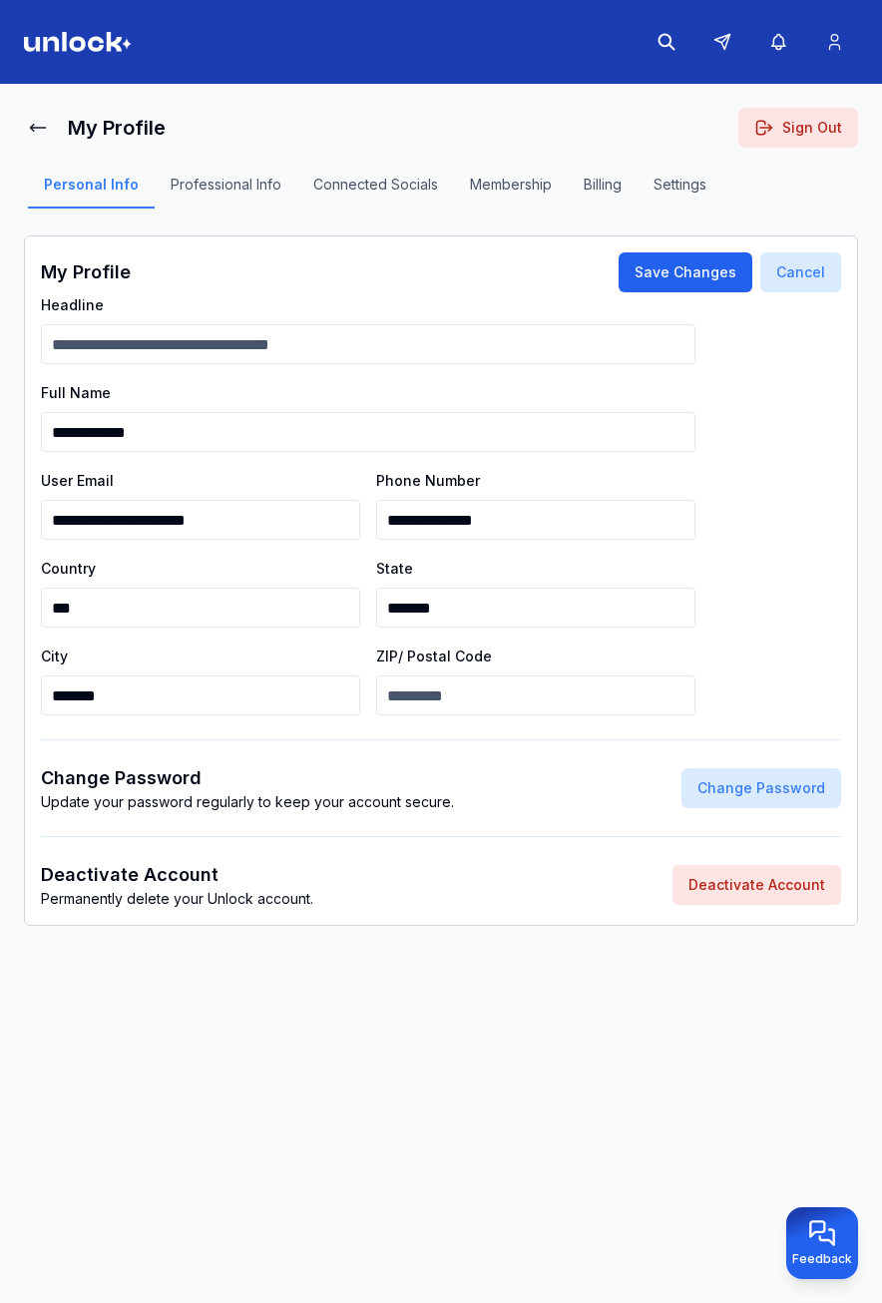 This screenshot has height=1303, width=882. What do you see at coordinates (68, 568) in the screenshot?
I see `label: Country` at bounding box center [68, 568].